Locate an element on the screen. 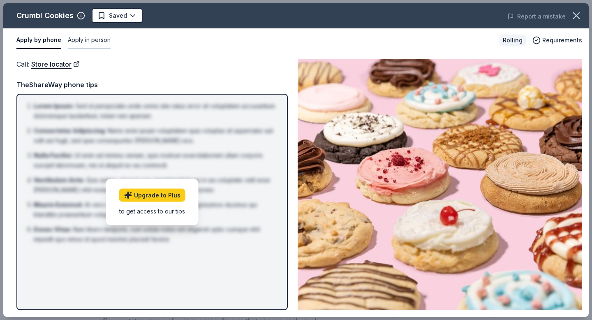 The image size is (592, 320). span: Saved is located at coordinates (118, 16).